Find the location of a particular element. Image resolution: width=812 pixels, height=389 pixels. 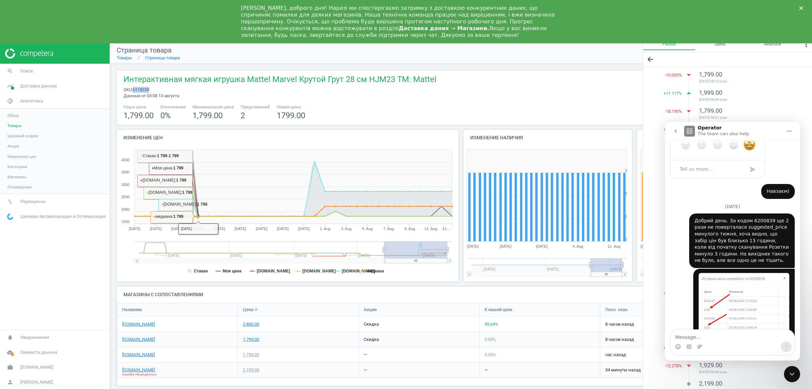

text: 2500 is located at coordinates (126, 197).